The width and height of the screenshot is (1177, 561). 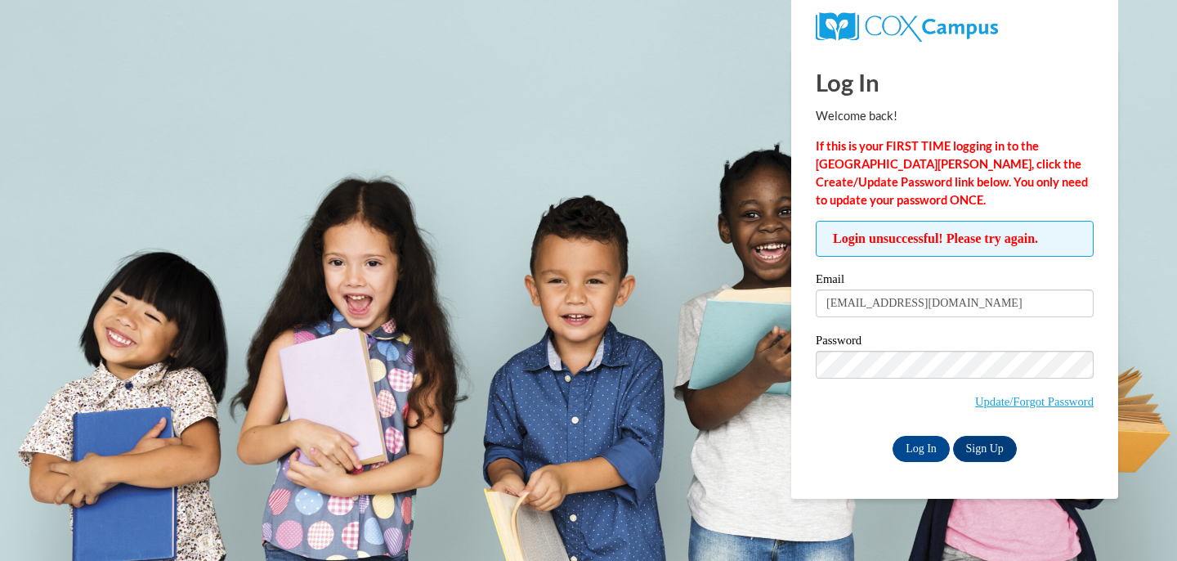 I want to click on p: Welcome back!, so click(x=955, y=116).